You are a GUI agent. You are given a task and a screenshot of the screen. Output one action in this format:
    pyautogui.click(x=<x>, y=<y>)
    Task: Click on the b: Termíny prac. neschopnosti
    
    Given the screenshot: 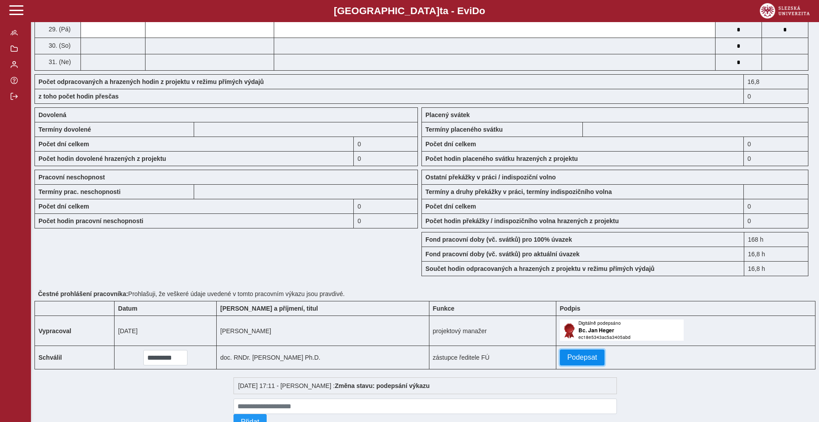 What is the action you would take?
    pyautogui.click(x=80, y=192)
    